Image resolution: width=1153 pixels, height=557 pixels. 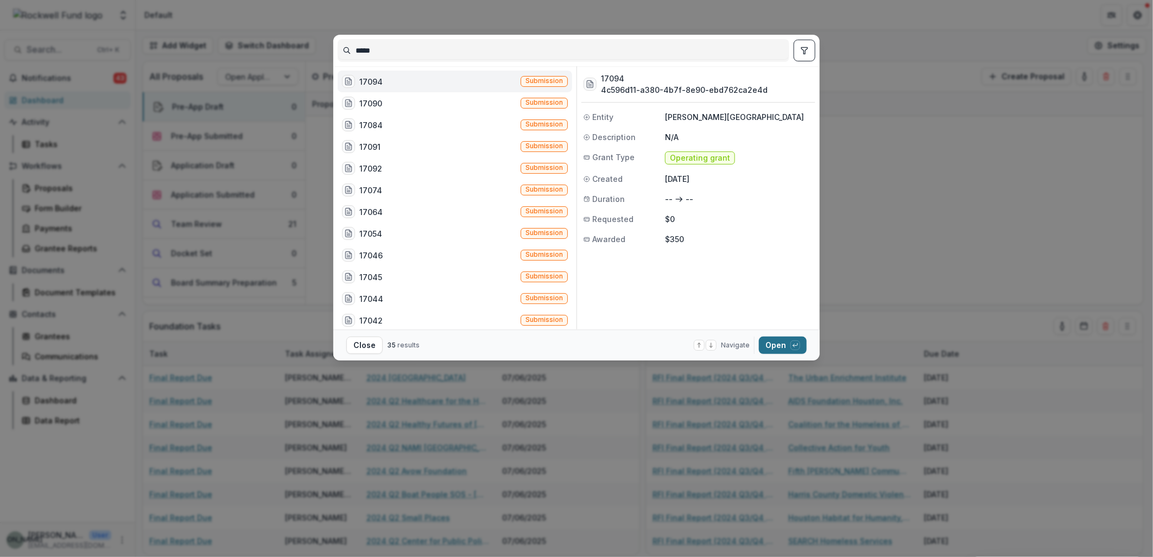 What do you see at coordinates (364, 345) in the screenshot?
I see `button: Close` at bounding box center [364, 345].